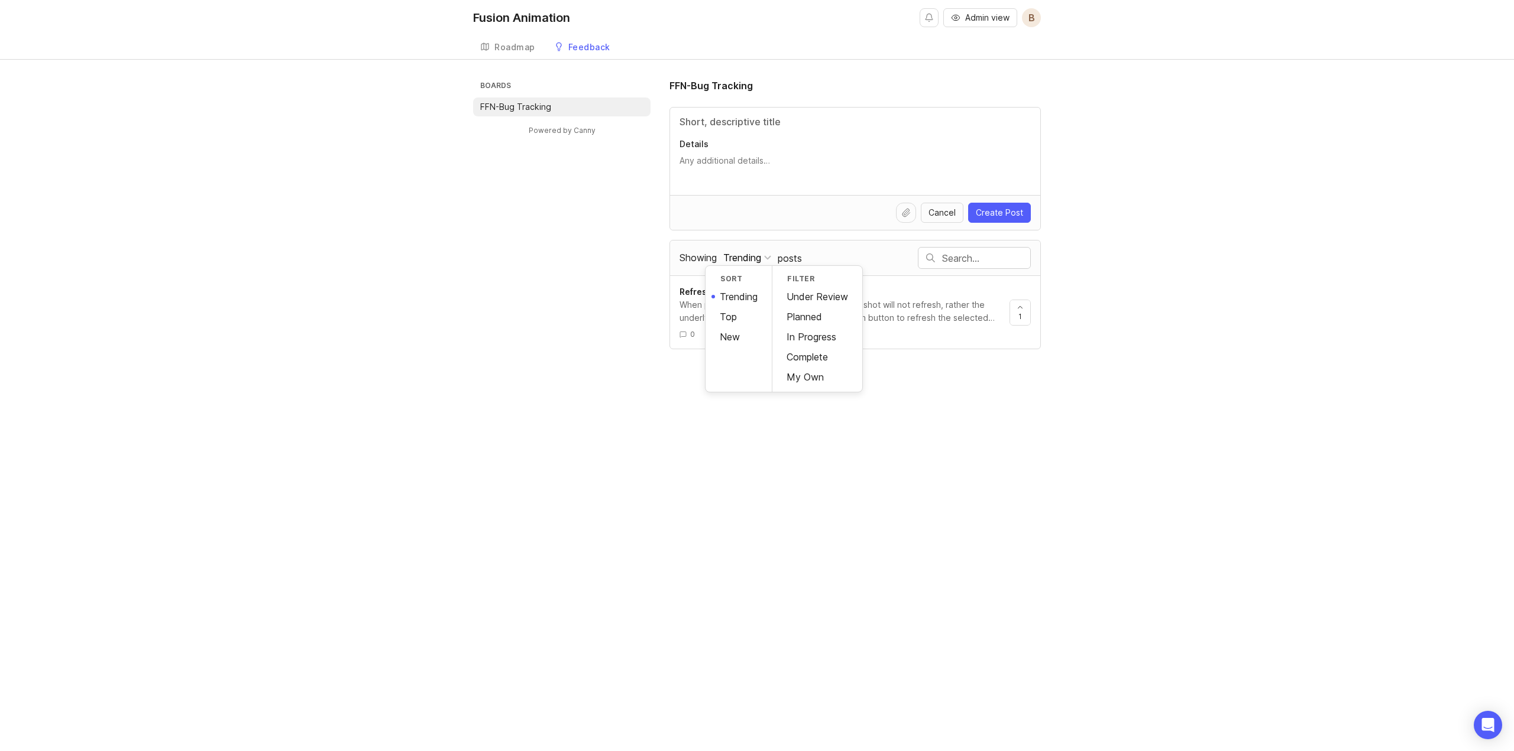 The image size is (1514, 751). What do you see at coordinates (738, 337) in the screenshot?
I see `div: New` at bounding box center [738, 337].